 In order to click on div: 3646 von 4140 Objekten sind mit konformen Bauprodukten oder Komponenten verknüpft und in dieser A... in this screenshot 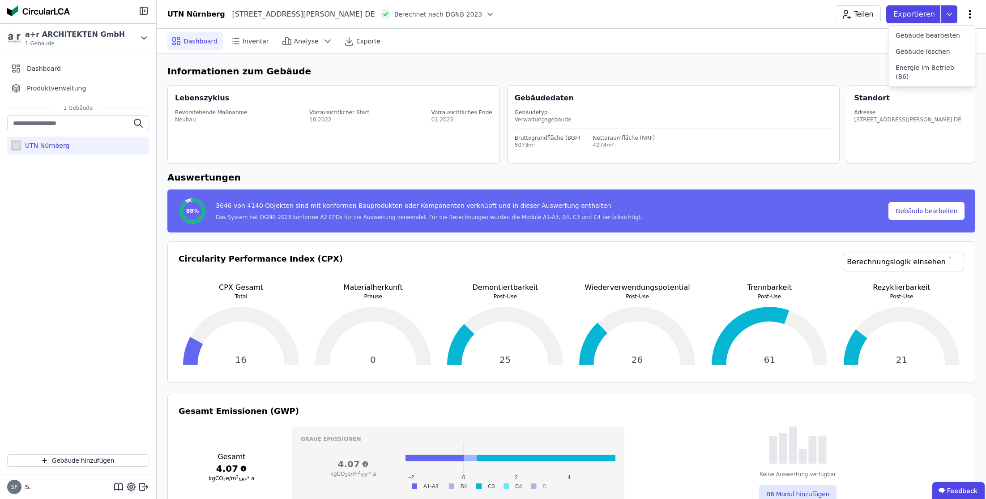, I will do `click(429, 207)`.